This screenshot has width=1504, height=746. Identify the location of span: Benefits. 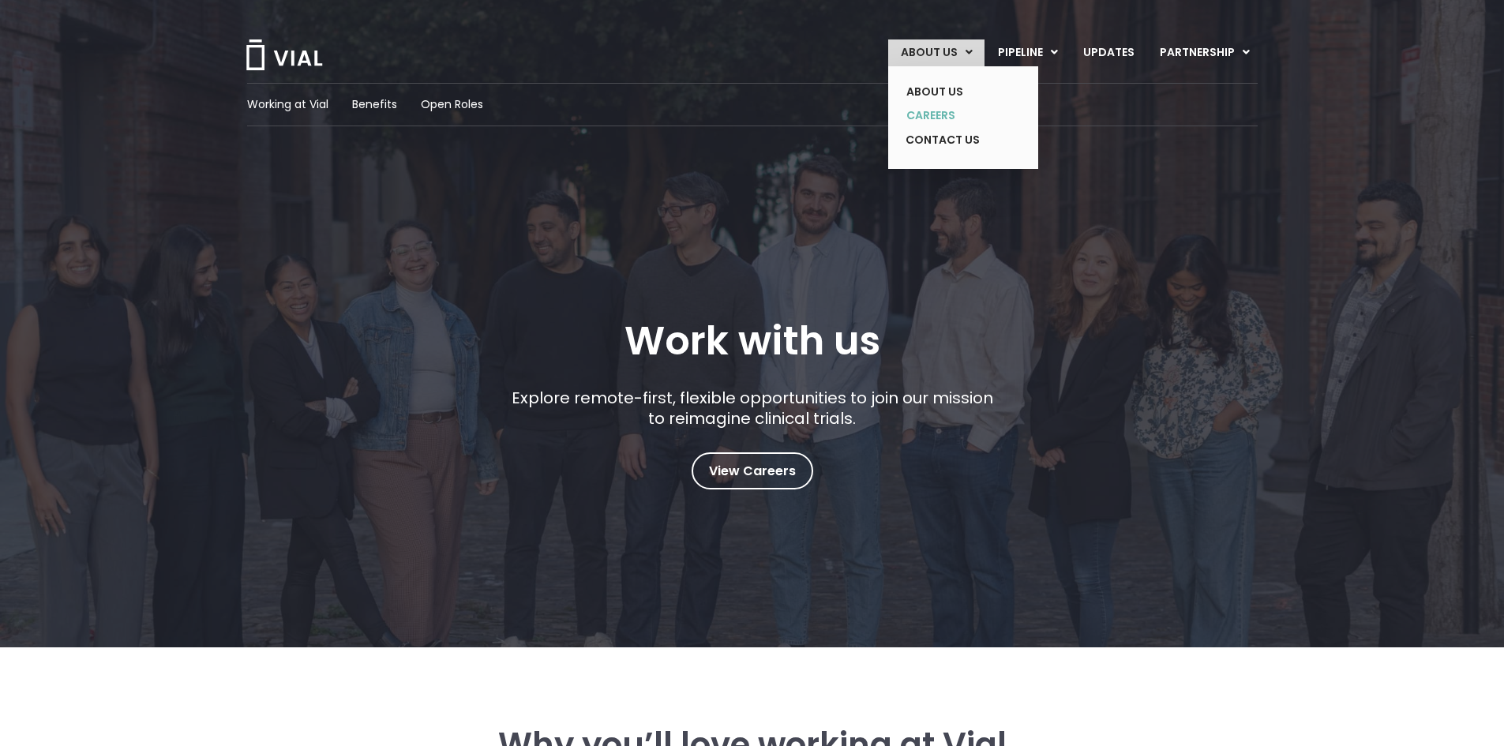
(374, 104).